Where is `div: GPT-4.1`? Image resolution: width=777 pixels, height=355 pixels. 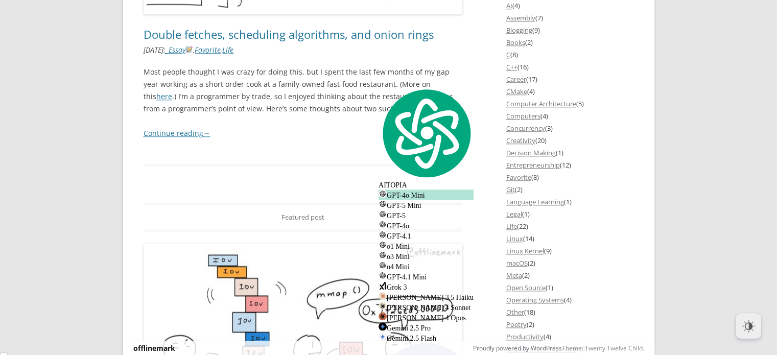 div: GPT-4.1 is located at coordinates (426, 235).